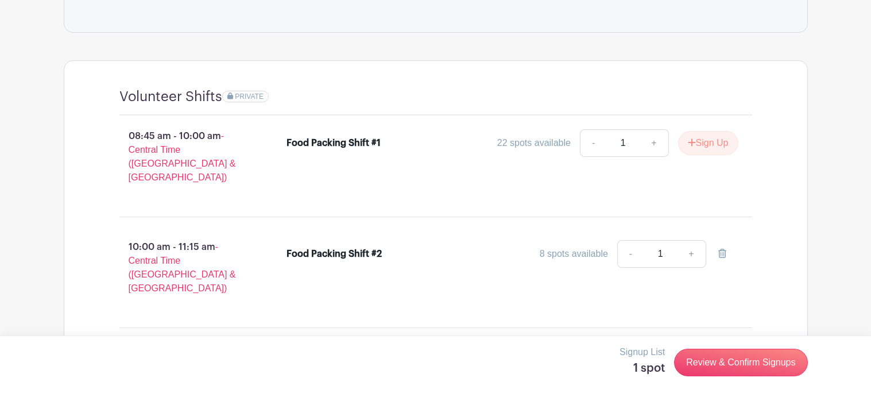 The height and width of the screenshot is (393, 871). I want to click on span: PRIVATE, so click(249, 96).